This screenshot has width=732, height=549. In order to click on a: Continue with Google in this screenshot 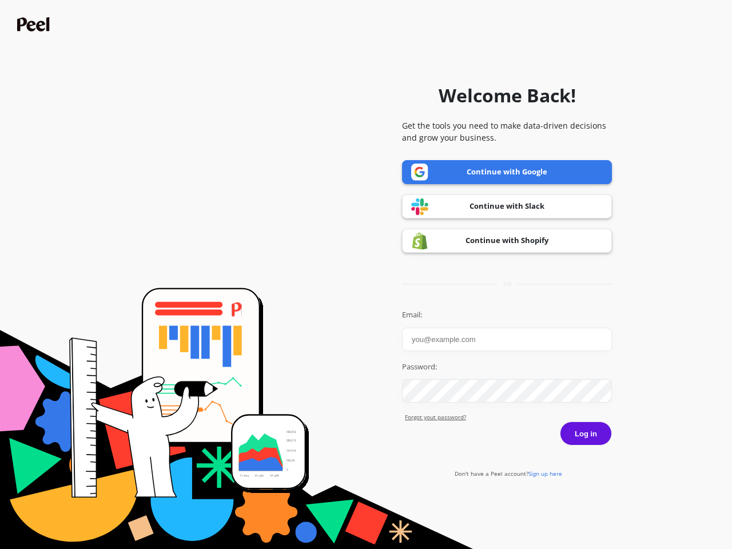, I will do `click(507, 172)`.